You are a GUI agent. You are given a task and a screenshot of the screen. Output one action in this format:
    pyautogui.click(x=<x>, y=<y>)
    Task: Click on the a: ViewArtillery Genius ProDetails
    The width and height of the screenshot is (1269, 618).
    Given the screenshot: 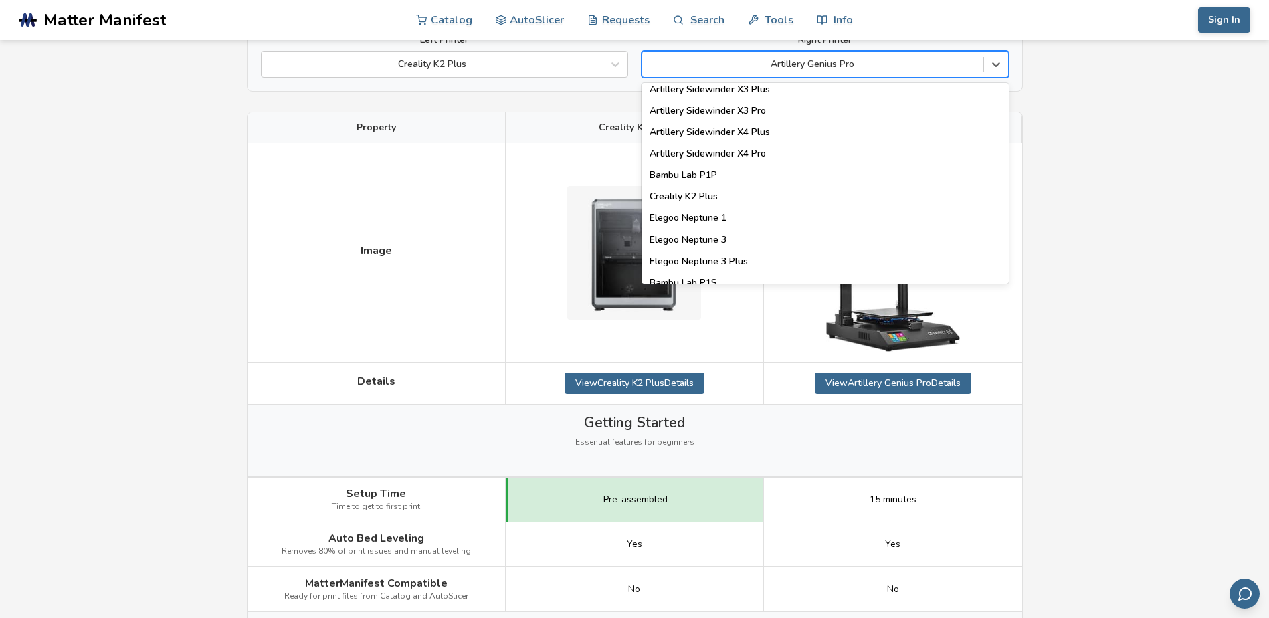 What is the action you would take?
    pyautogui.click(x=893, y=383)
    